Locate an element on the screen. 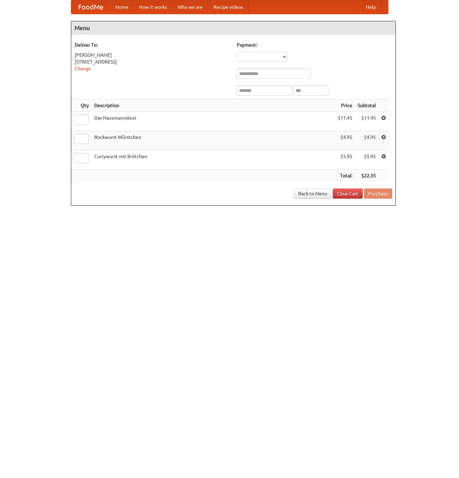 The height and width of the screenshot is (478, 459). h5: Payment: is located at coordinates (315, 45).